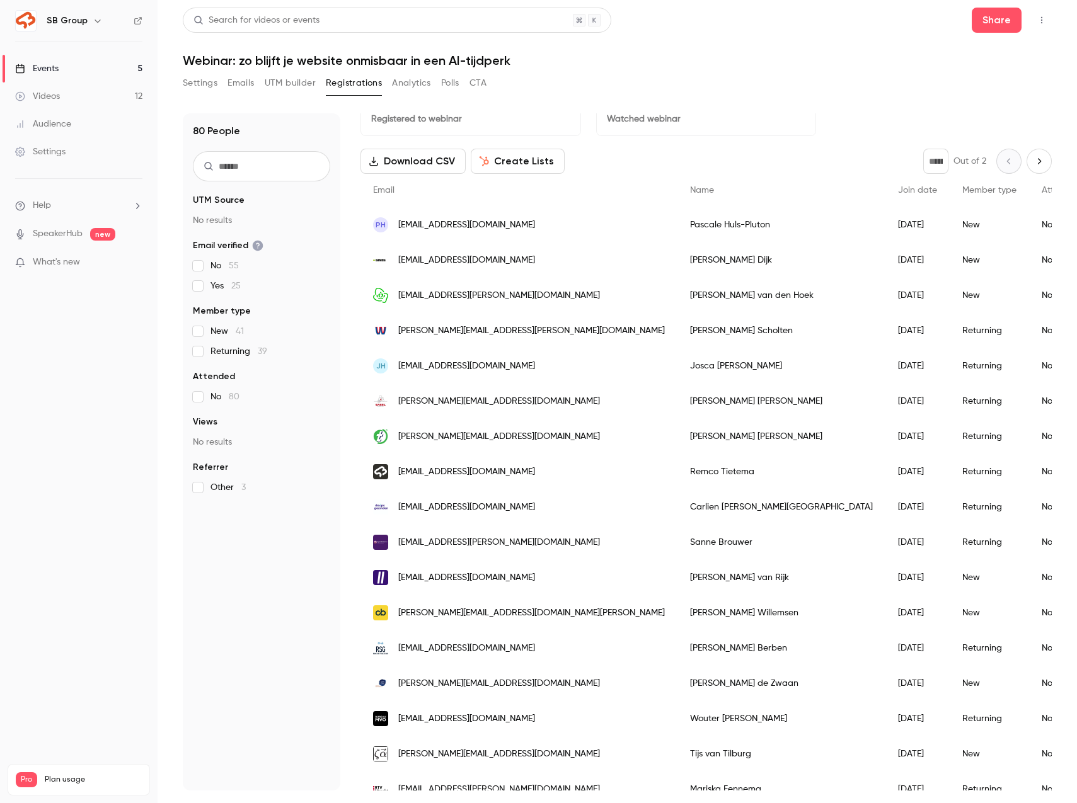  I want to click on span: Returning, so click(239, 352).